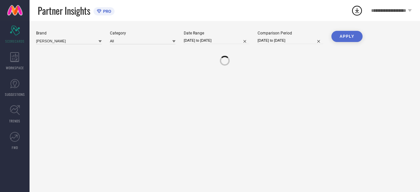  Describe the element at coordinates (217, 40) in the screenshot. I see `input: Select date range` at that location.